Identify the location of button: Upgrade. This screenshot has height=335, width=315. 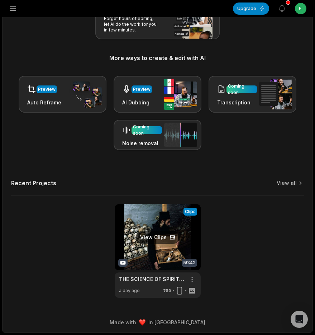
(251, 9).